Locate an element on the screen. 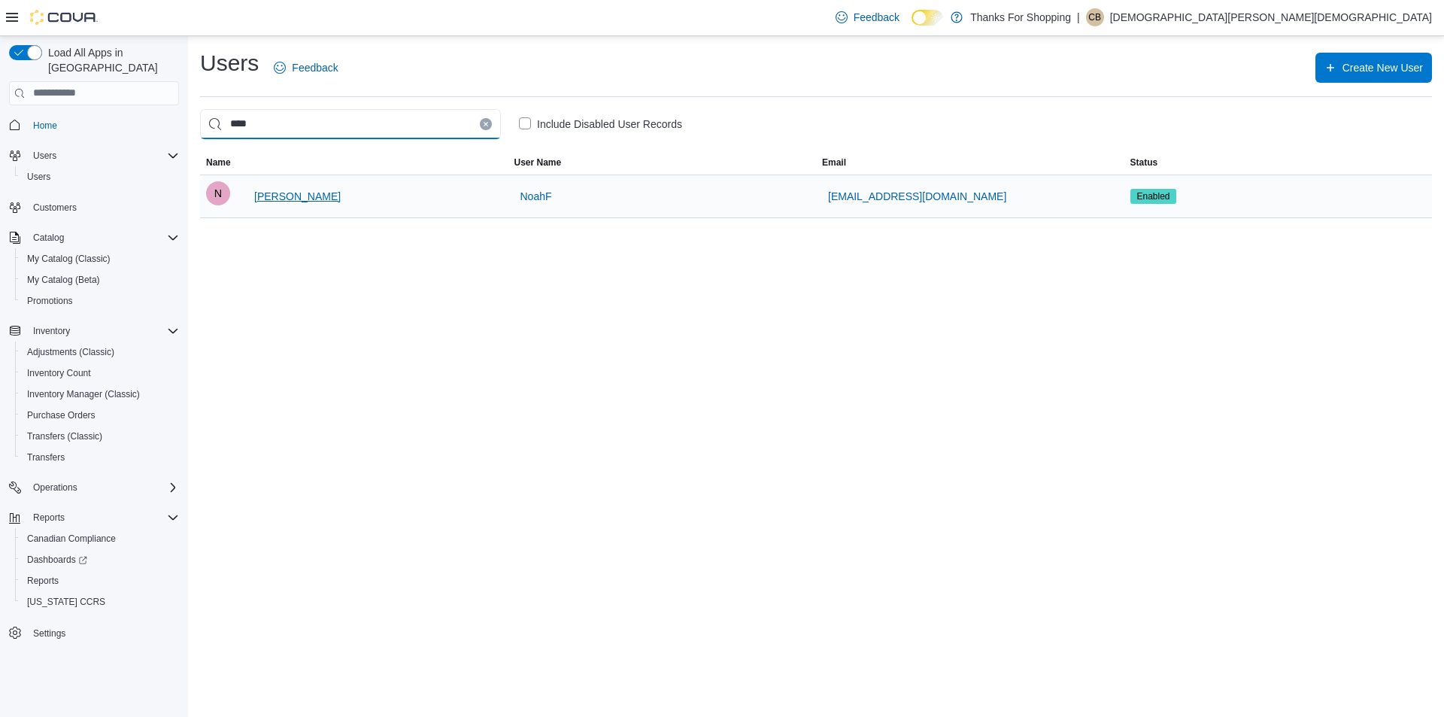 This screenshot has height=717, width=1444. button: Adjustments (Classic) is located at coordinates (100, 352).